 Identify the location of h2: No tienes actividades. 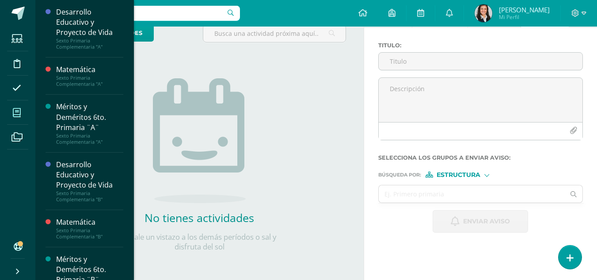
(199, 217).